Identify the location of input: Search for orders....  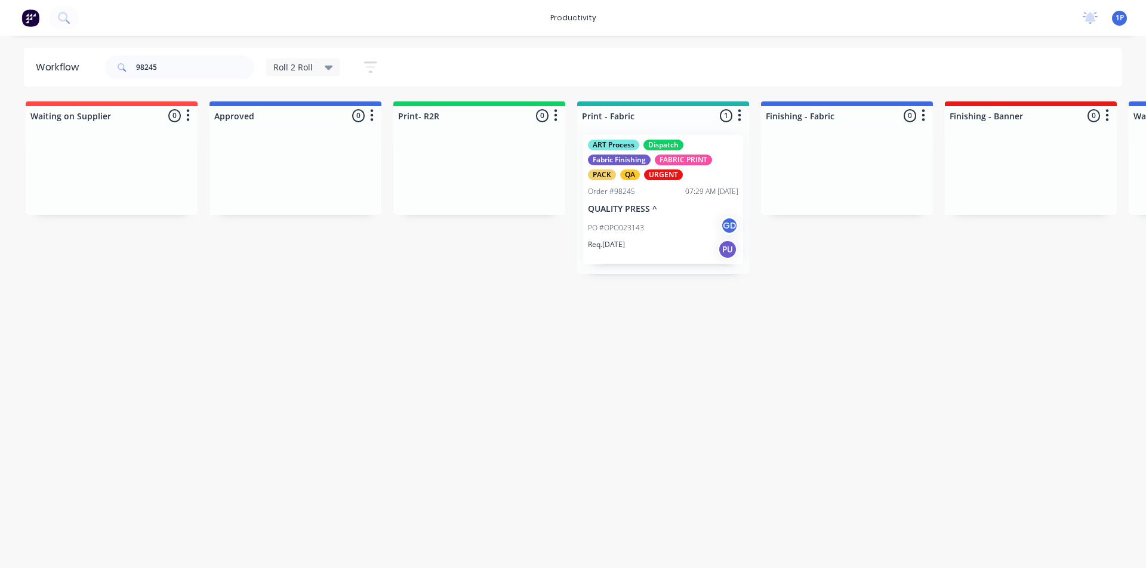
(195, 67).